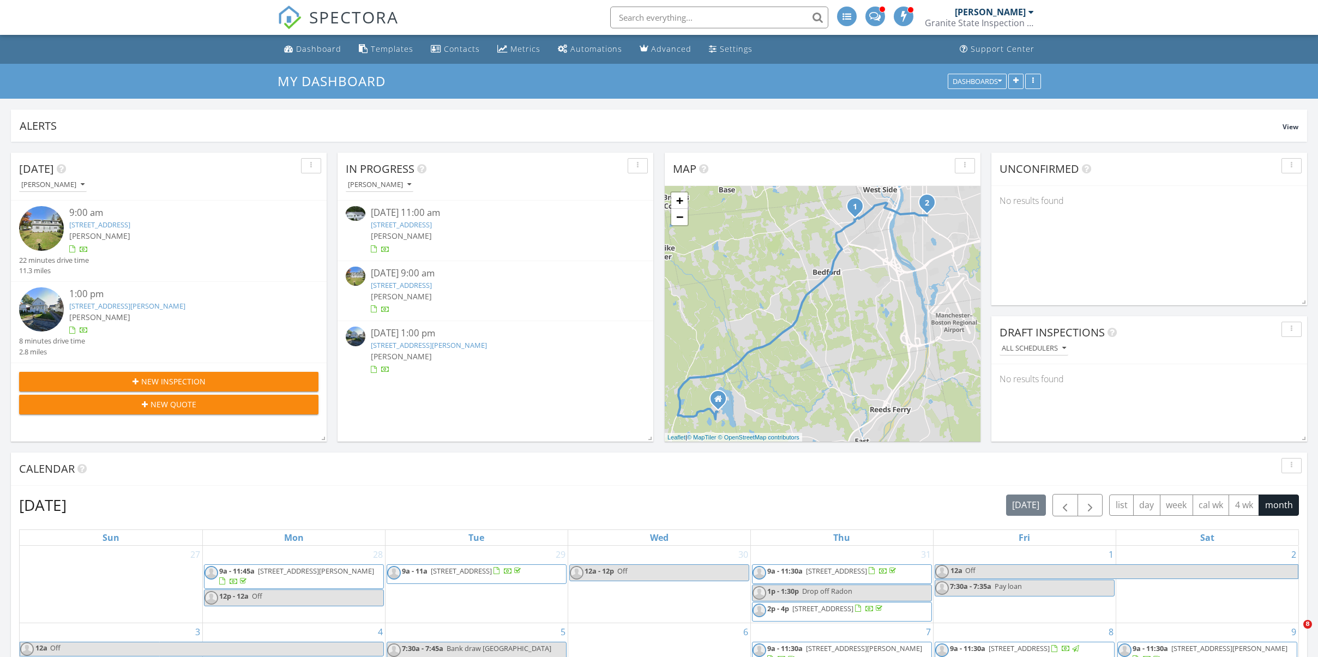  I want to click on a: © OpenStreetMap contributors, so click(758, 437).